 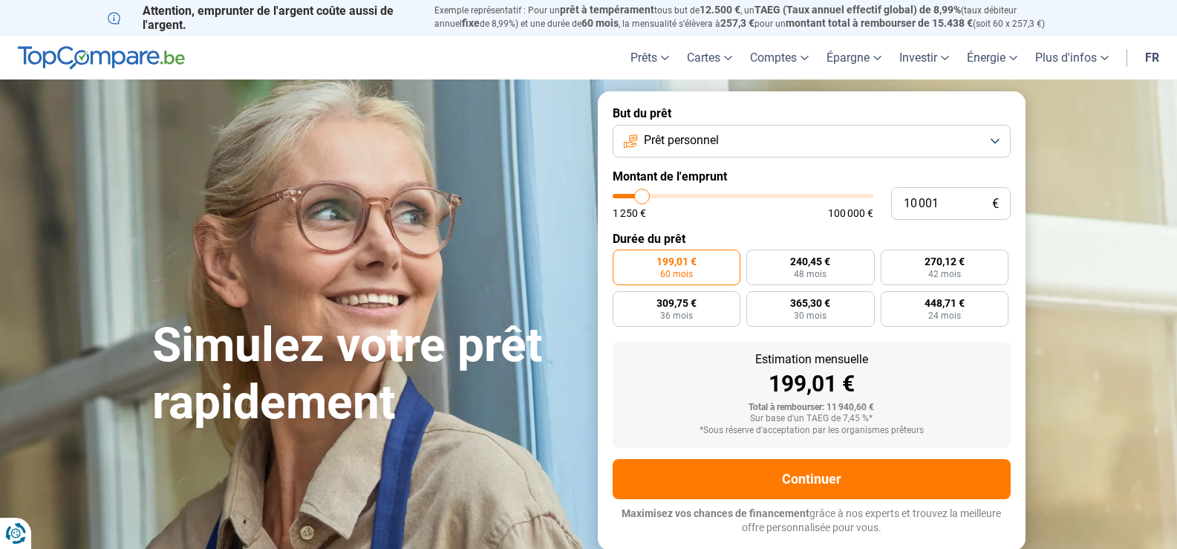 I want to click on span: 36 mois, so click(x=677, y=316).